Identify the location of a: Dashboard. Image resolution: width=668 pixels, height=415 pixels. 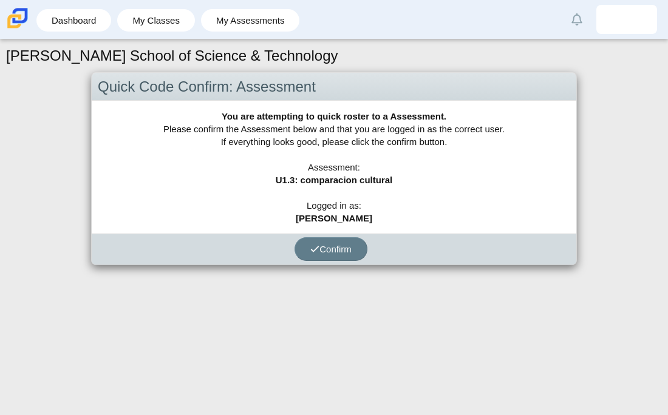
(73, 20).